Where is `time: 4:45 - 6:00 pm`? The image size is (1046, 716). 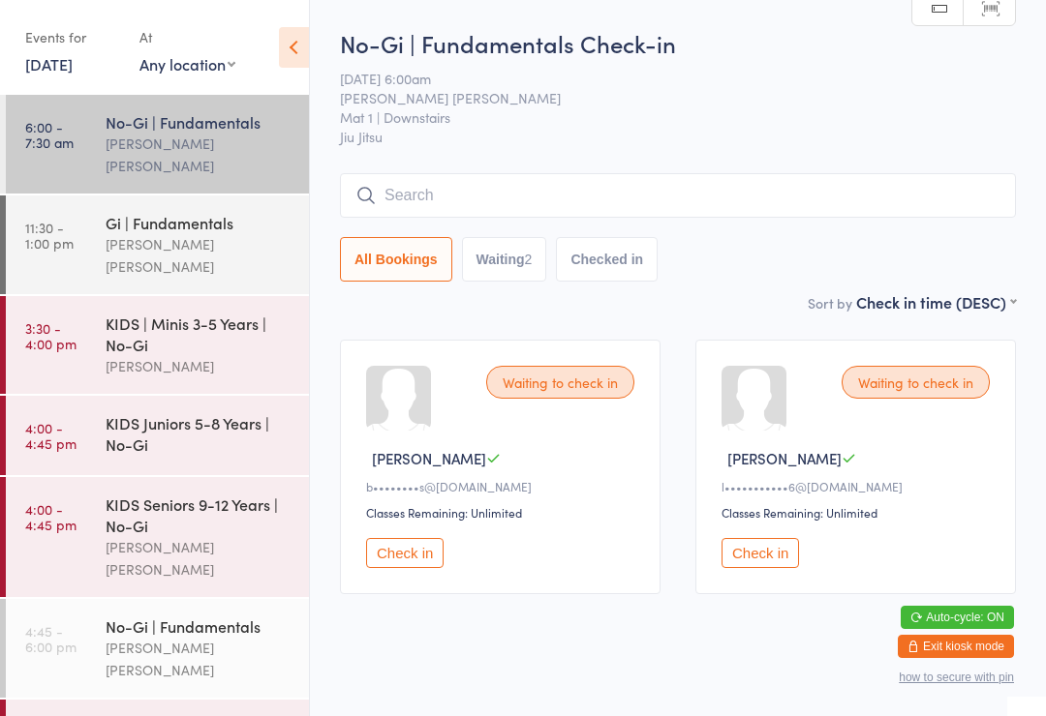
time: 4:45 - 6:00 pm is located at coordinates (50, 639).